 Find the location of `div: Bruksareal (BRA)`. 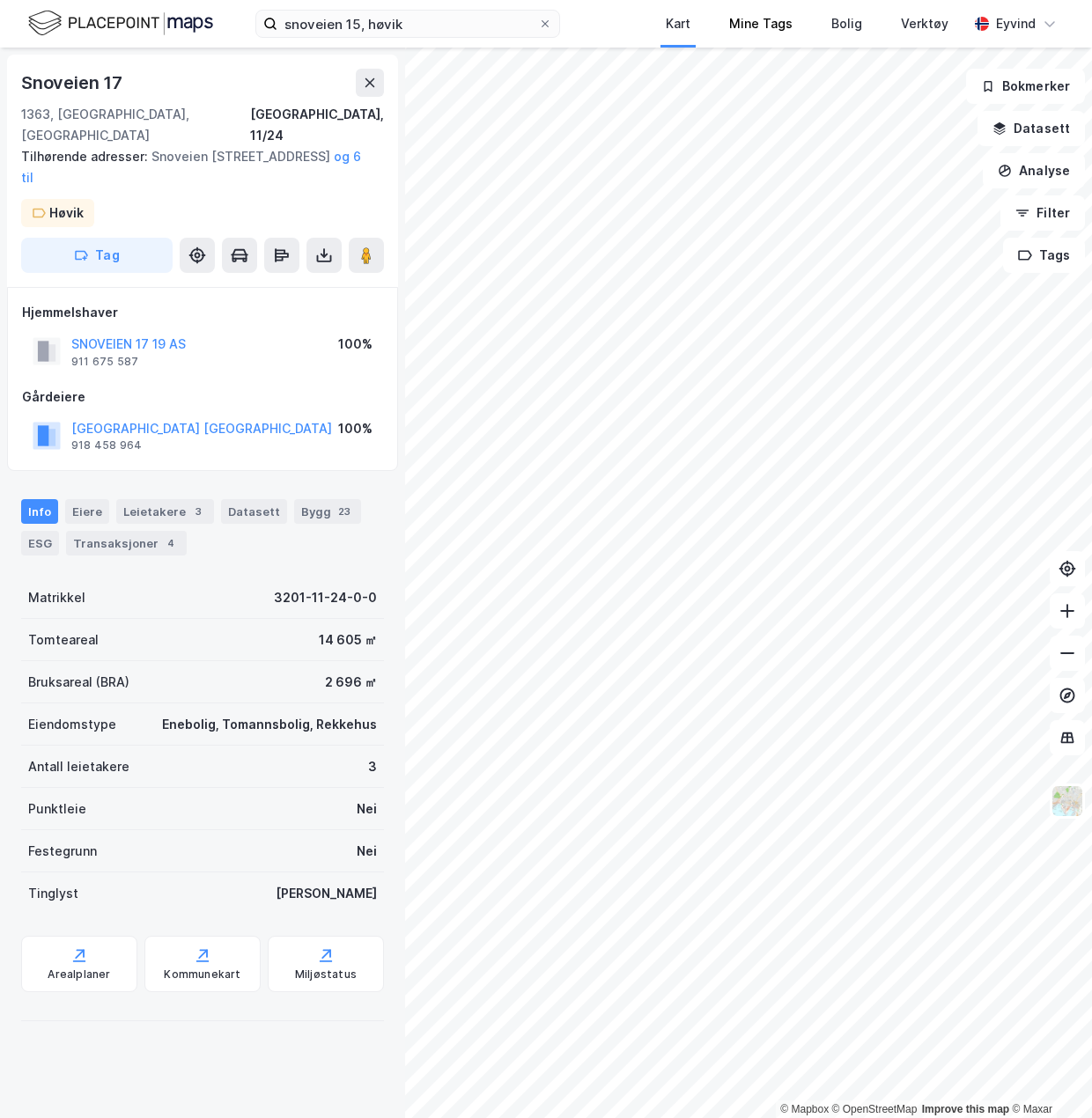

div: Bruksareal (BRA) is located at coordinates (78, 682).